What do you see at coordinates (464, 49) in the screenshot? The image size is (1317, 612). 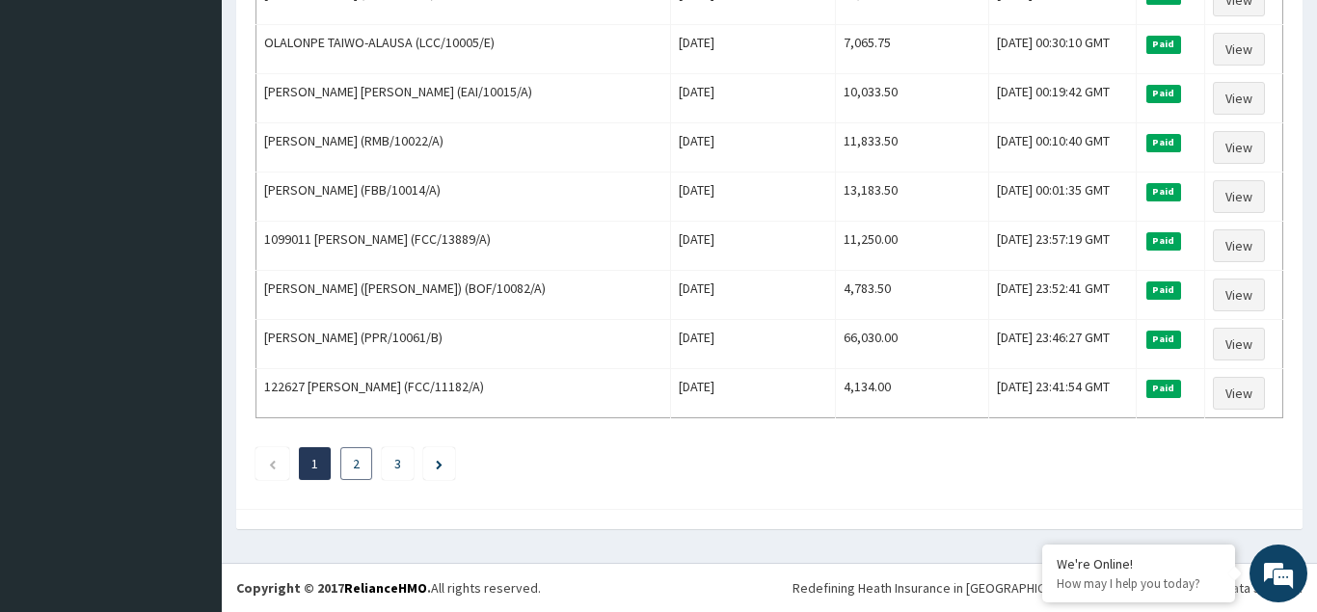 I see `td: OLALONPE TAIWO-ALAUSA (LCC/10005/E)` at bounding box center [464, 49].